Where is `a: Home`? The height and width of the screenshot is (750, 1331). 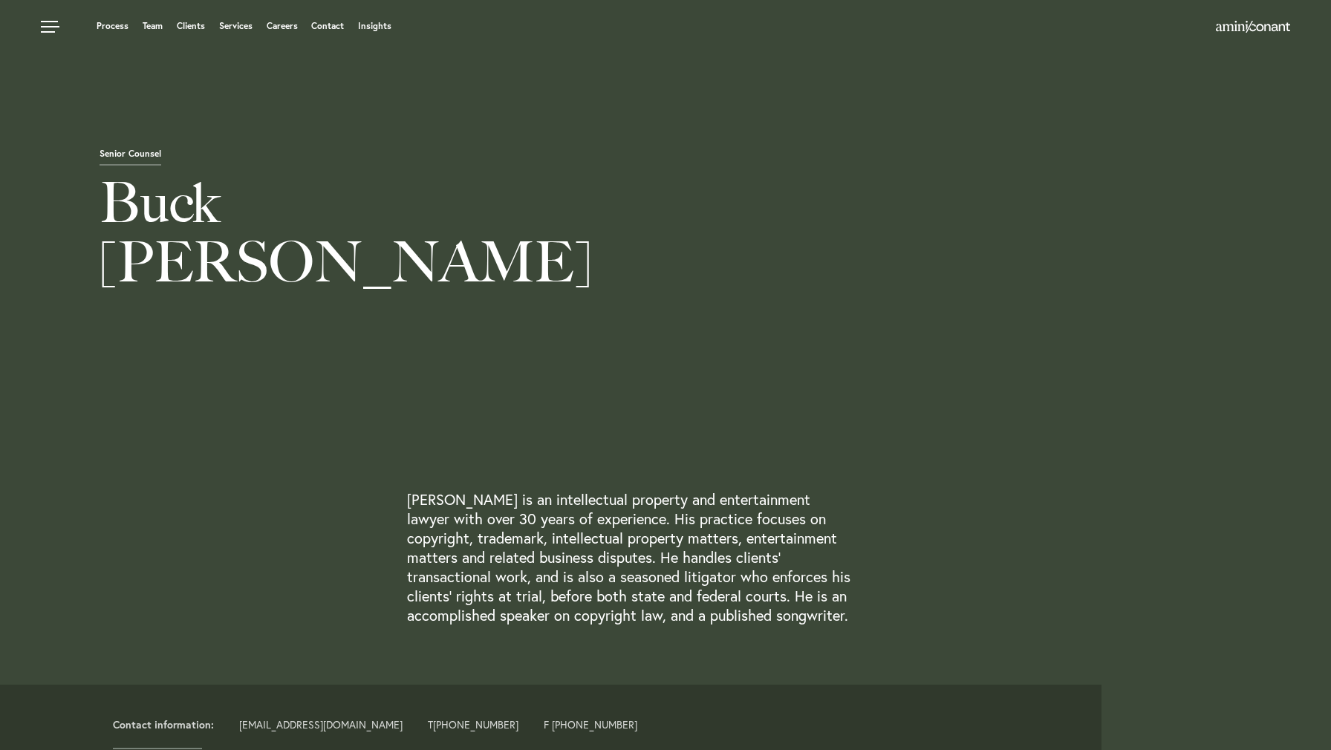 a: Home is located at coordinates (1253, 27).